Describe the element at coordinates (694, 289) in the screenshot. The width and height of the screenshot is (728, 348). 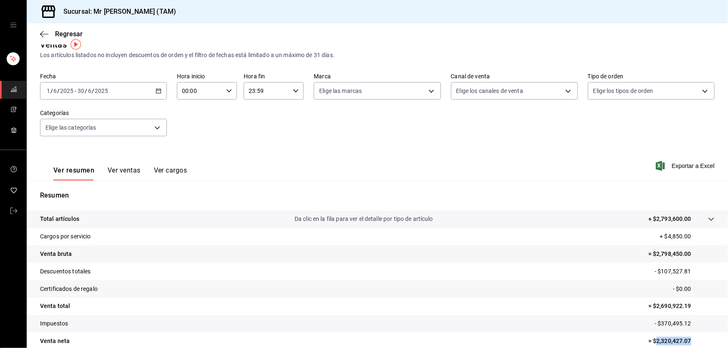
I see `p: - $0.00` at that location.